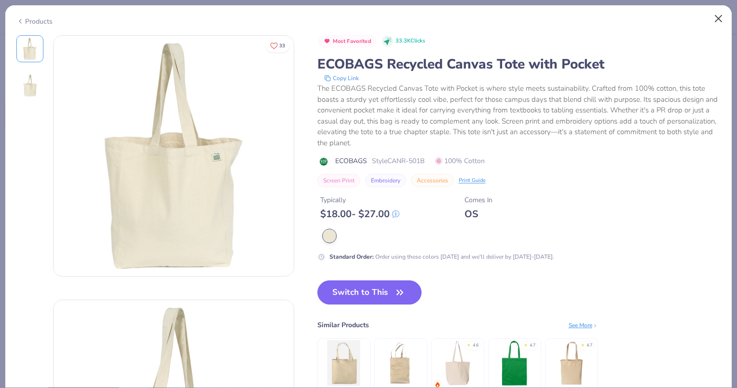 This screenshot has width=737, height=388. I want to click on div: See More, so click(584, 325).